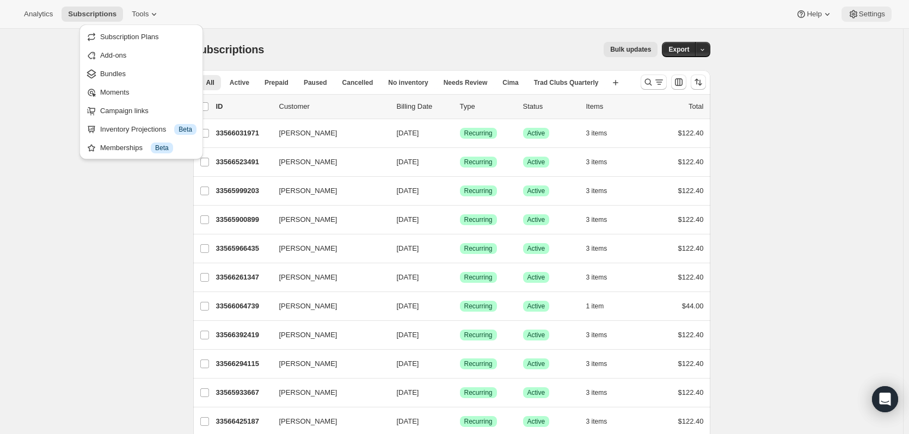 This screenshot has width=909, height=434. What do you see at coordinates (814, 14) in the screenshot?
I see `span: Help` at bounding box center [814, 14].